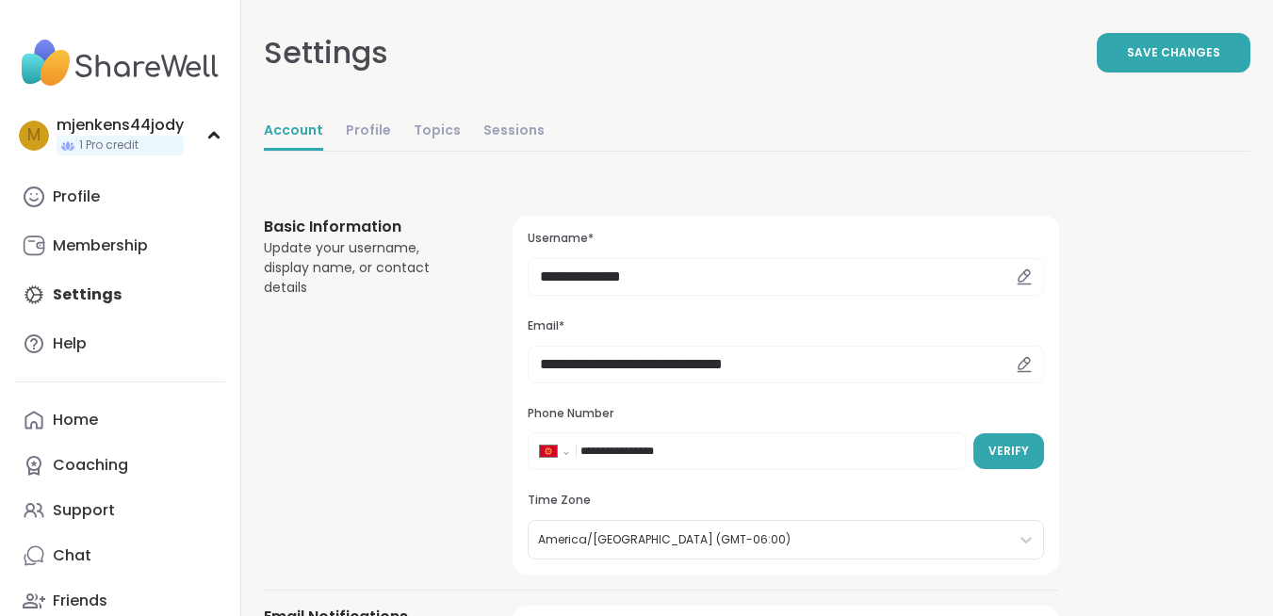 The image size is (1273, 616). What do you see at coordinates (1008, 451) in the screenshot?
I see `button: Verify` at bounding box center [1008, 451].